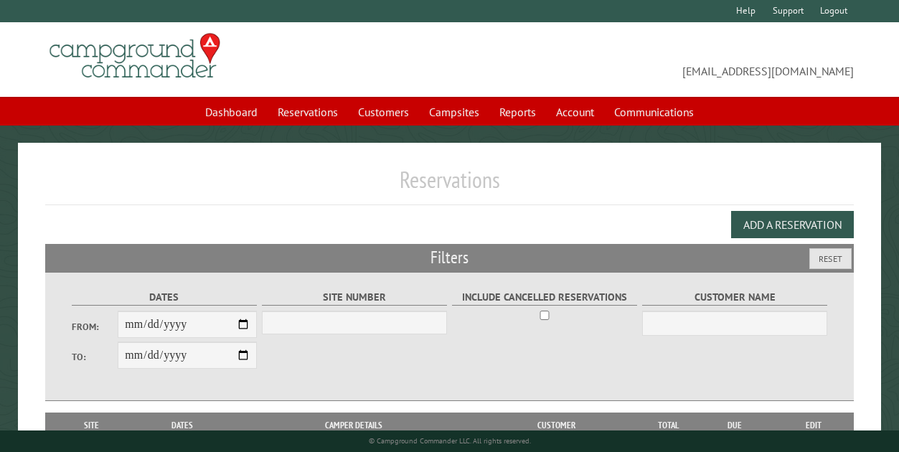 The height and width of the screenshot is (452, 899). What do you see at coordinates (735, 425) in the screenshot?
I see `th: Due` at bounding box center [735, 425].